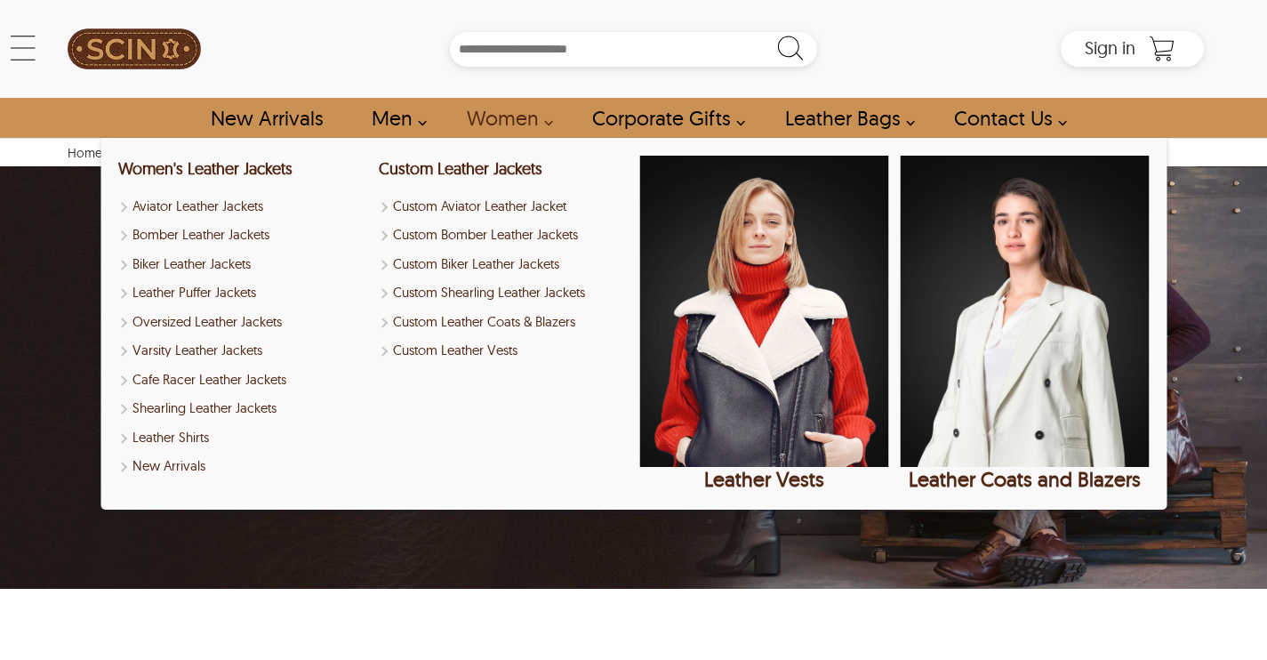 This screenshot has height=660, width=1267. I want to click on a: Shop Leather Coats and Blazers, so click(1024, 324).